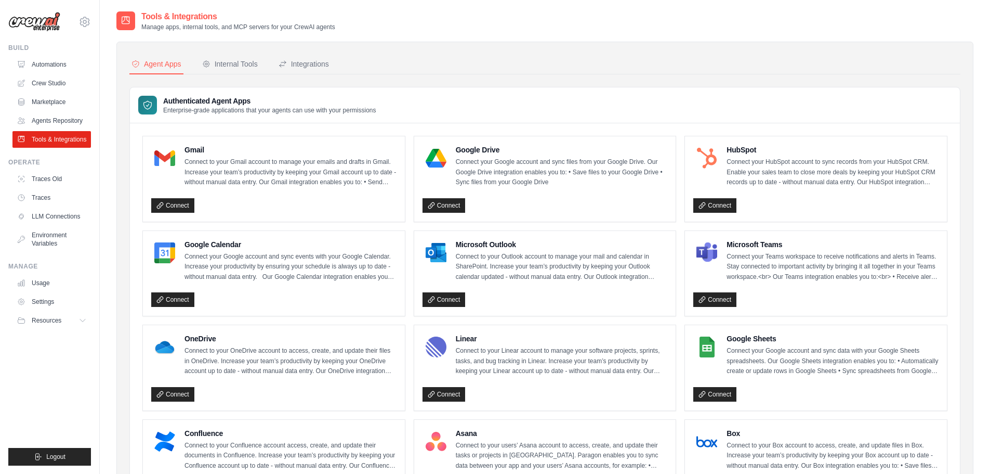 This screenshot has width=990, height=474. What do you see at coordinates (436, 441) in the screenshot?
I see `img: Asana Logo` at bounding box center [436, 441].